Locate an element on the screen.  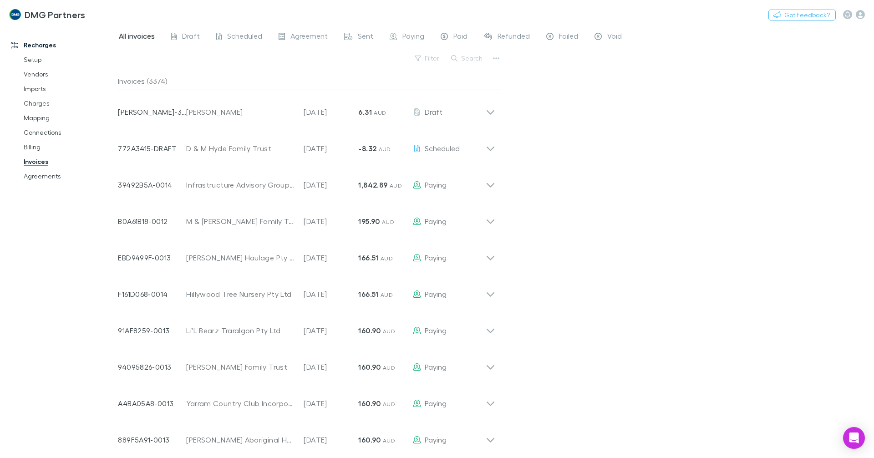
a: Mapping is located at coordinates (69, 118).